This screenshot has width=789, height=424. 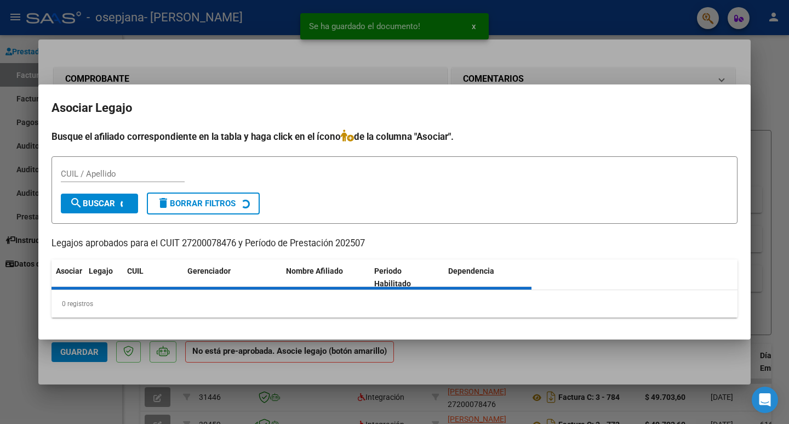 What do you see at coordinates (395, 136) in the screenshot?
I see `h4: Busque el afiliado correspondiente en la tabla y haga click en el ícono de la columna "Asociar".` at bounding box center [395, 136].